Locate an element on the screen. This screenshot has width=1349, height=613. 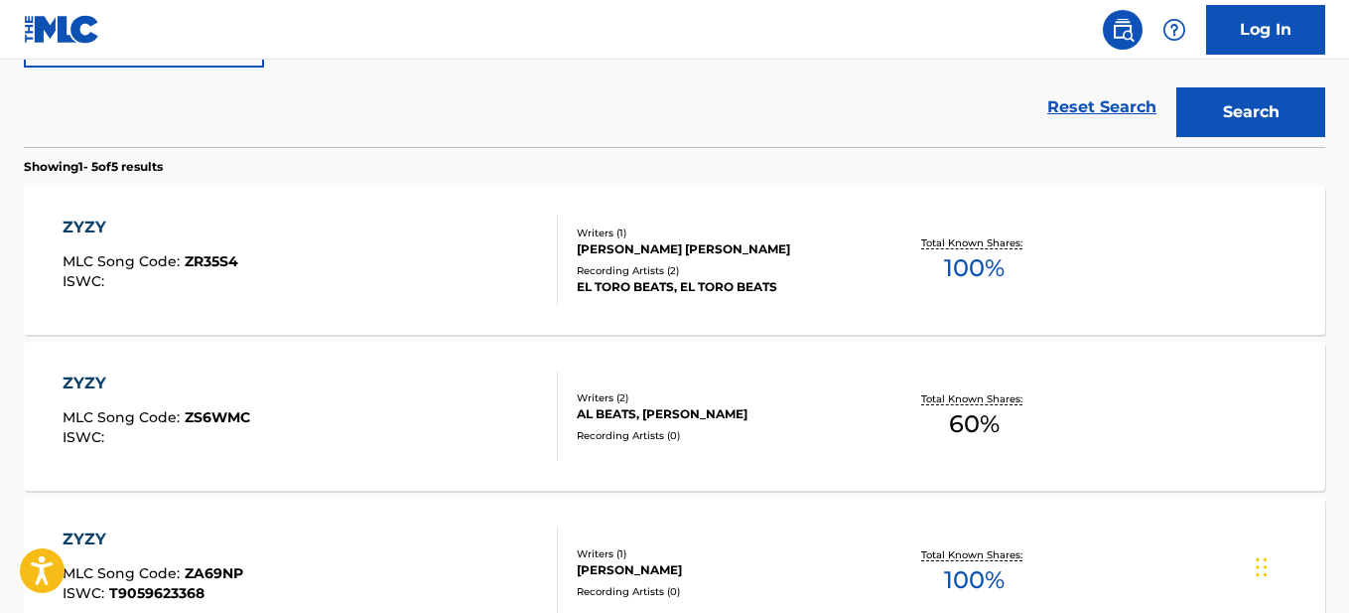
span: ZR35S4 is located at coordinates (211, 261).